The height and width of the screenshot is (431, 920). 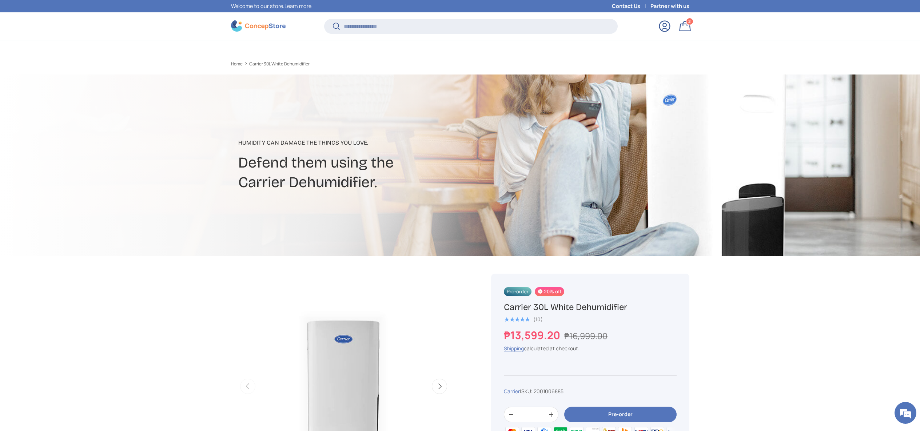 I want to click on strong: ₱13,599.20, so click(x=533, y=335).